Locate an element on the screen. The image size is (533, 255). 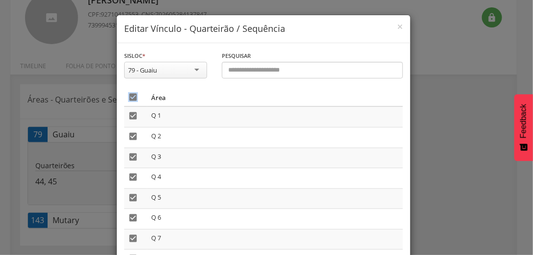
th: Área is located at coordinates (275, 97).